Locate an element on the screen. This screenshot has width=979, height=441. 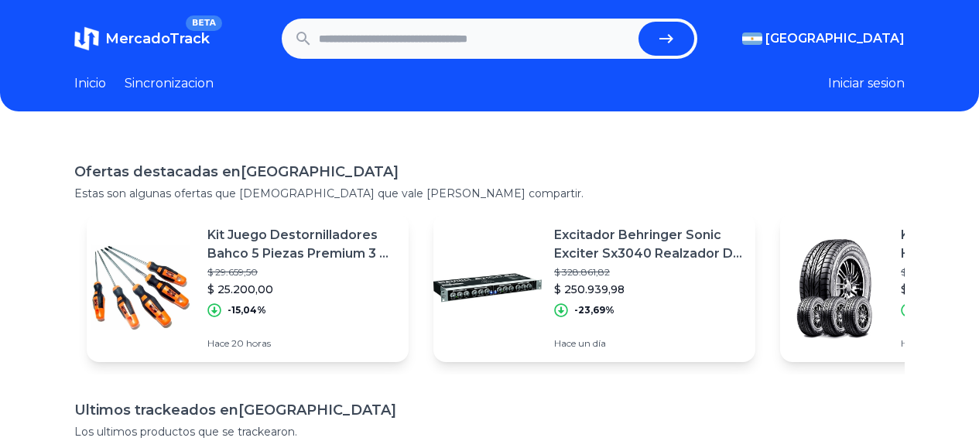
p: Hace 20 horas is located at coordinates (302, 344).